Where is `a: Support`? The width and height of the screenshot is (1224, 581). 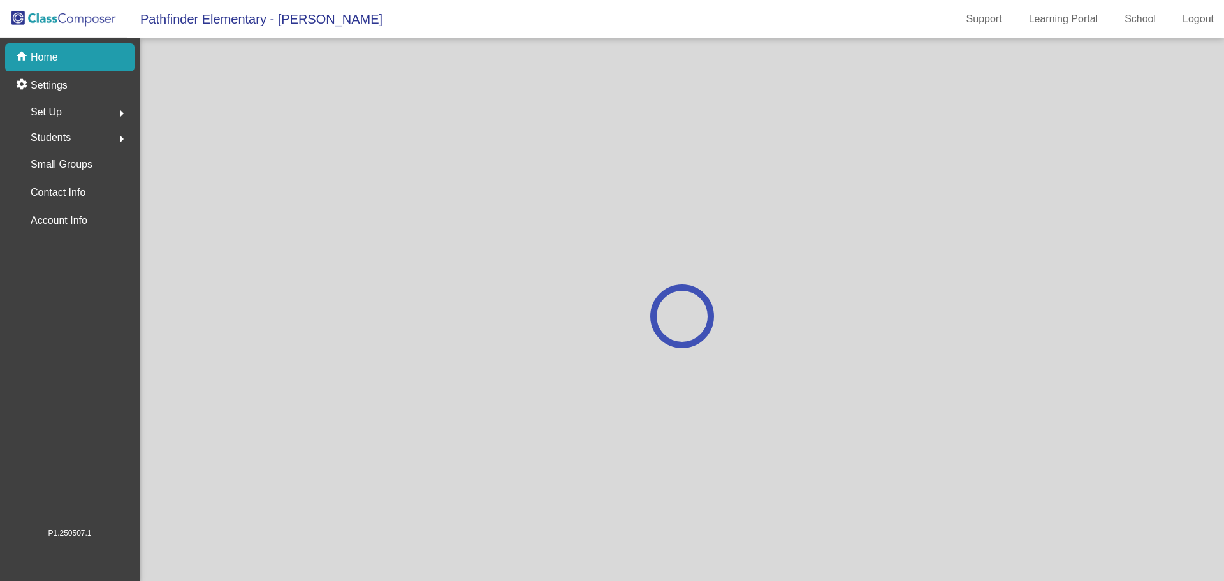
a: Support is located at coordinates (985, 19).